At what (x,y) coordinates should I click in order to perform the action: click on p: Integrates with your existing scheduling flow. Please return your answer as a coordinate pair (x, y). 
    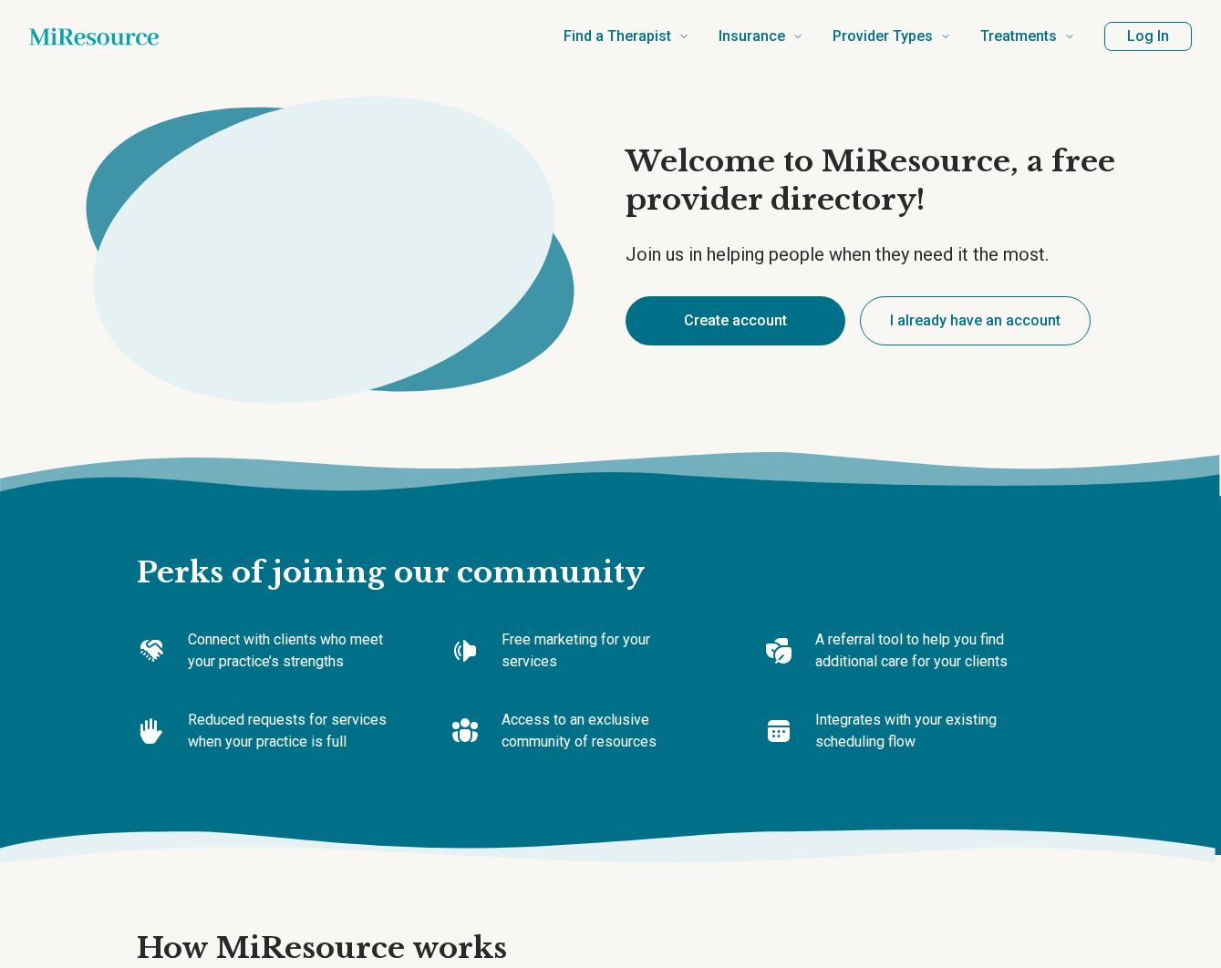
    Looking at the image, I should click on (917, 731).